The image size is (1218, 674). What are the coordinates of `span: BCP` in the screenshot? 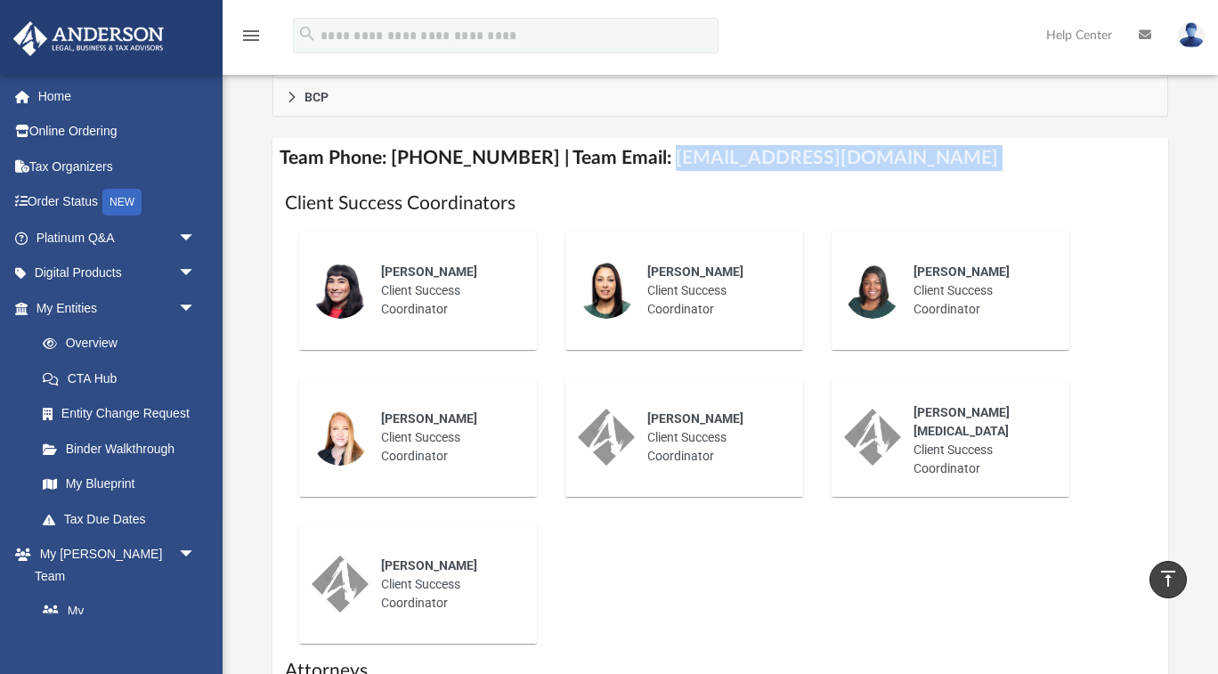 It's located at (316, 97).